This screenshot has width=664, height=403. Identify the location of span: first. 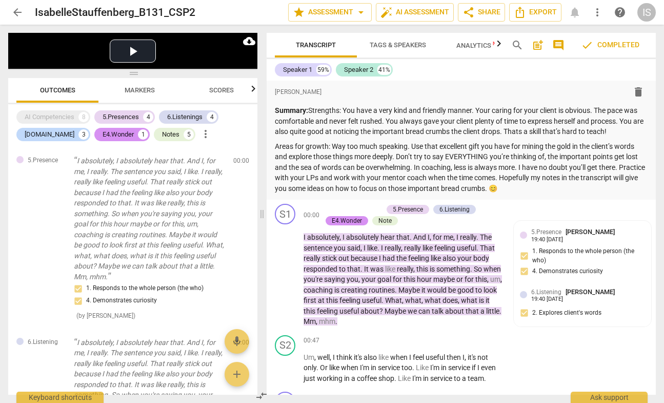
(311, 300).